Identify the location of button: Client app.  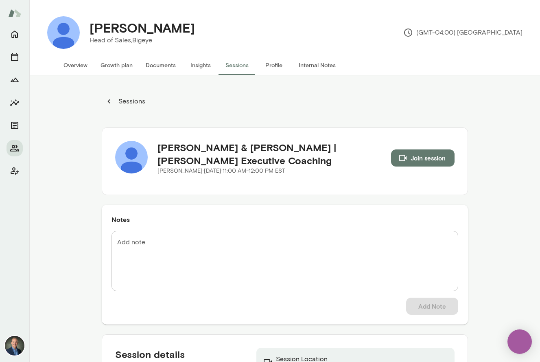
(15, 171).